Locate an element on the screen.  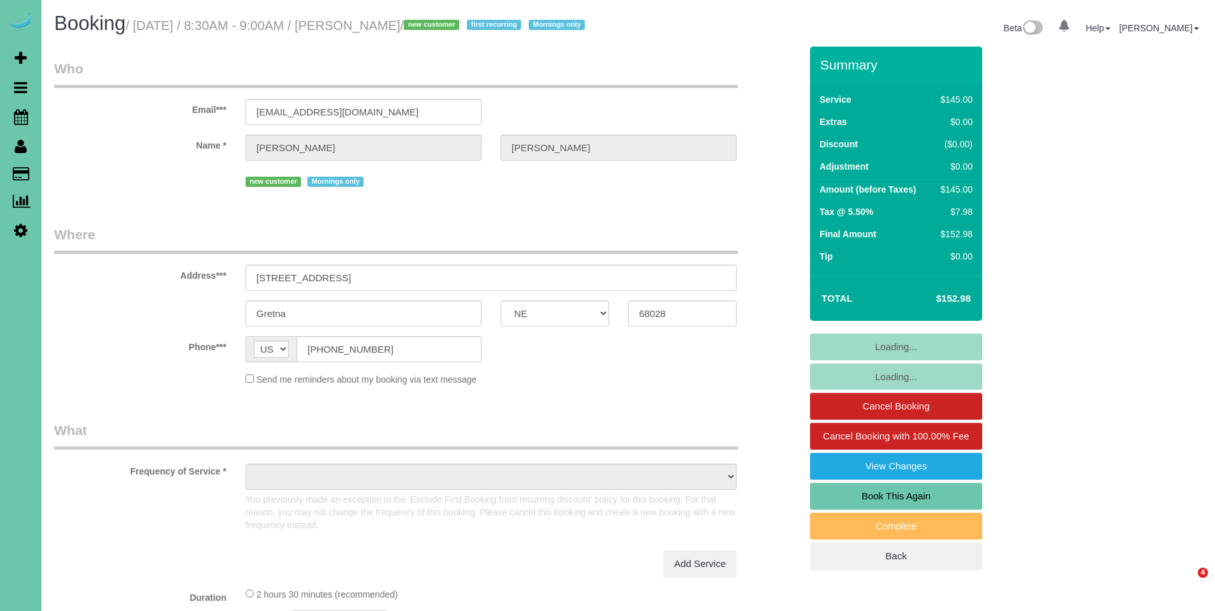
label: Tip is located at coordinates (826, 256).